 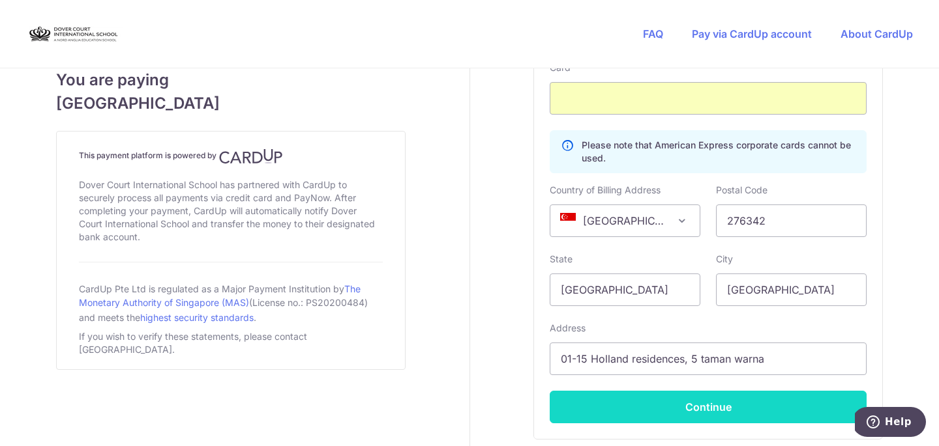 What do you see at coordinates (876, 34) in the screenshot?
I see `a: About CardUp` at bounding box center [876, 34].